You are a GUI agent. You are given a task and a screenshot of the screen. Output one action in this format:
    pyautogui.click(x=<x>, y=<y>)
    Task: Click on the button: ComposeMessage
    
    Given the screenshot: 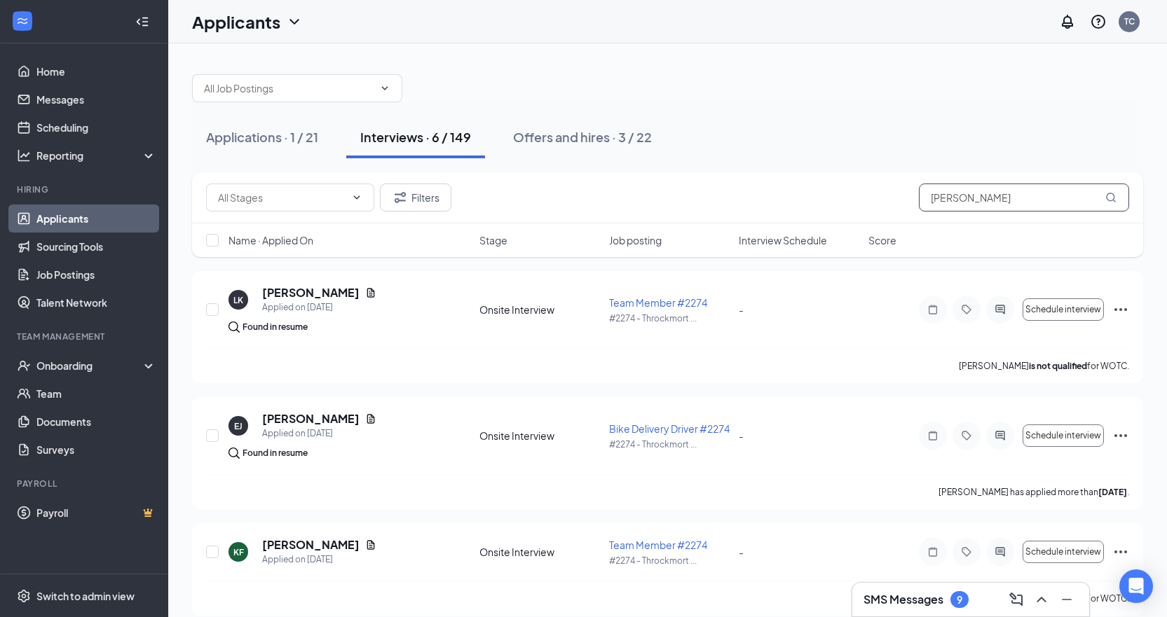 What is the action you would take?
    pyautogui.click(x=1016, y=600)
    